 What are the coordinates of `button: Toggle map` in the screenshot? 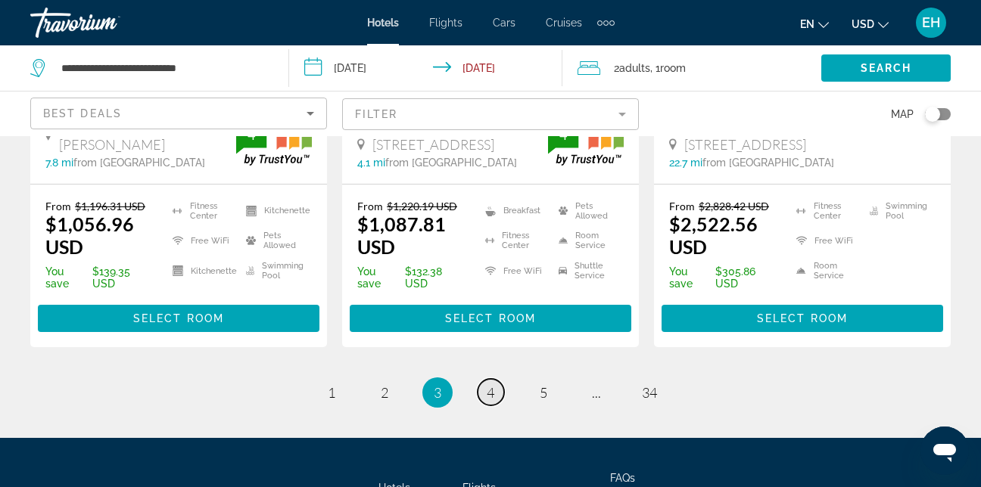 It's located at (931, 114).